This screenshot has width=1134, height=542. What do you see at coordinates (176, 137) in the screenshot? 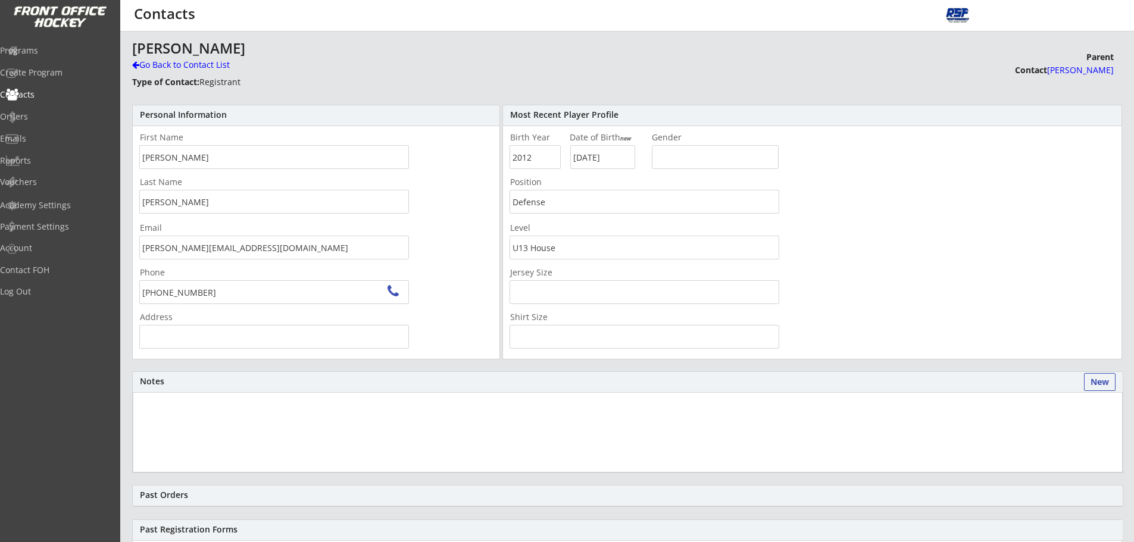
I see `div: First Name` at bounding box center [176, 137].